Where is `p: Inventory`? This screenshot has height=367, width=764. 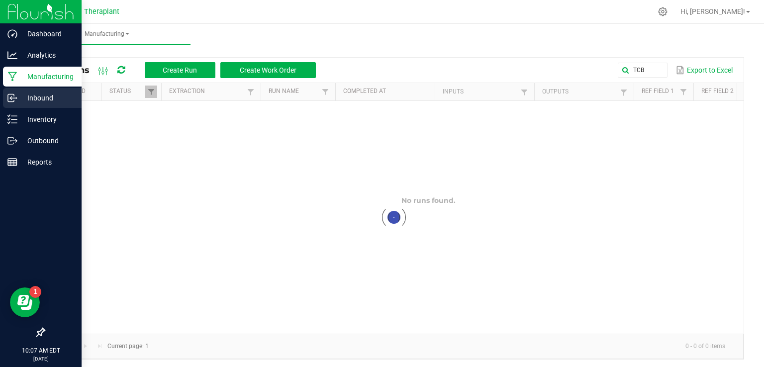
p: Inventory is located at coordinates (47, 119).